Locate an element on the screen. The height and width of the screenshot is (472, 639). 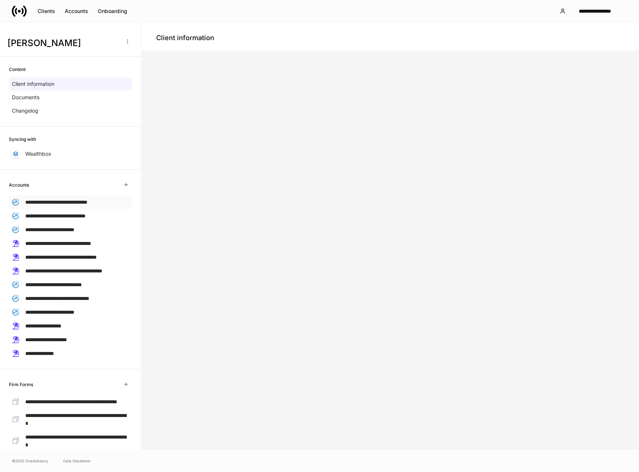
h6: Accounts is located at coordinates (19, 185).